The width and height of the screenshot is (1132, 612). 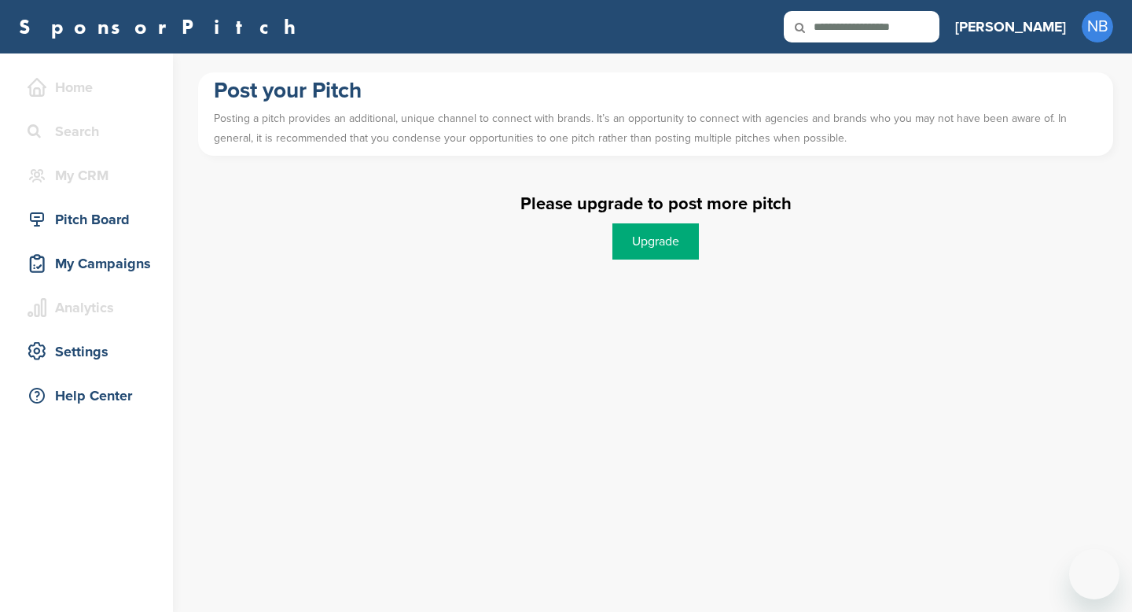 What do you see at coordinates (90, 87) in the screenshot?
I see `div: Home` at bounding box center [90, 87].